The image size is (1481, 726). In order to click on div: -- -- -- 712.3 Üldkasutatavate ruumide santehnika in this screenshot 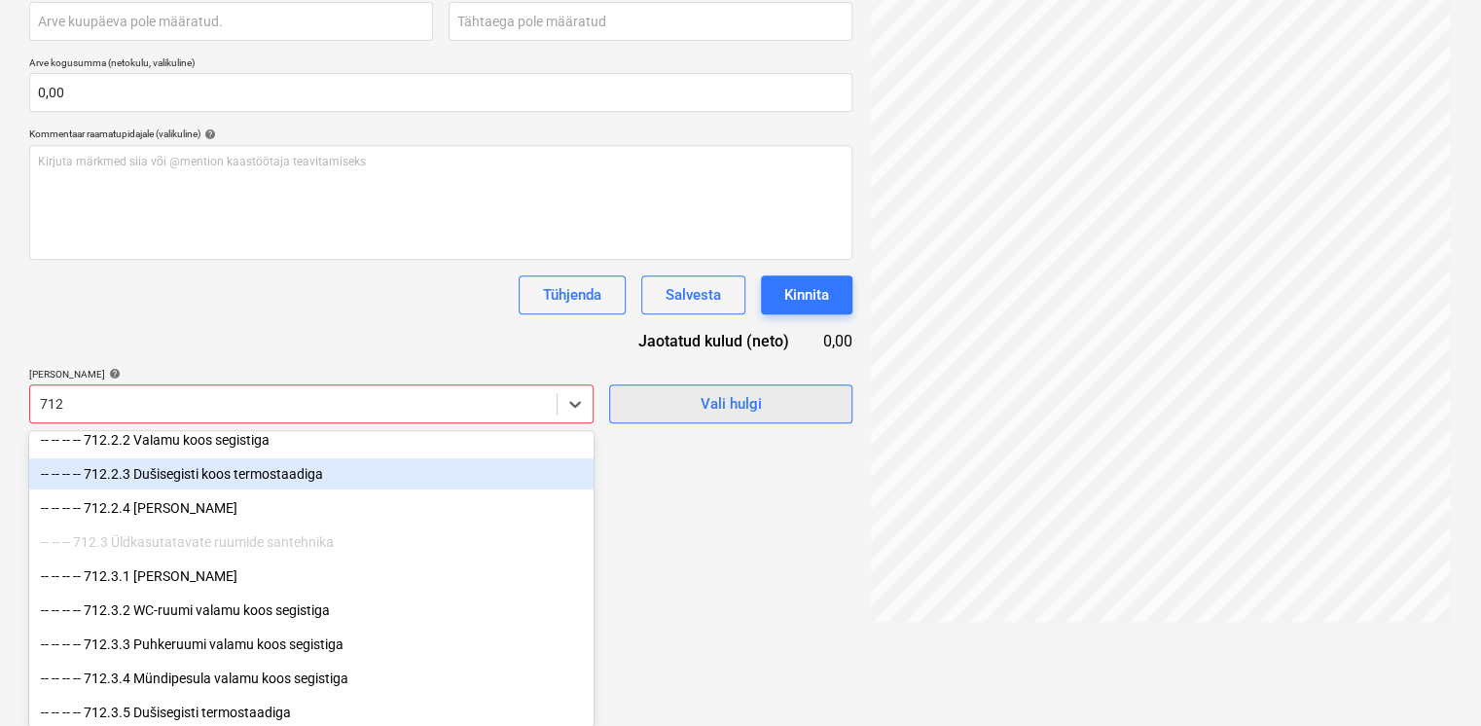, I will do `click(311, 542)`.